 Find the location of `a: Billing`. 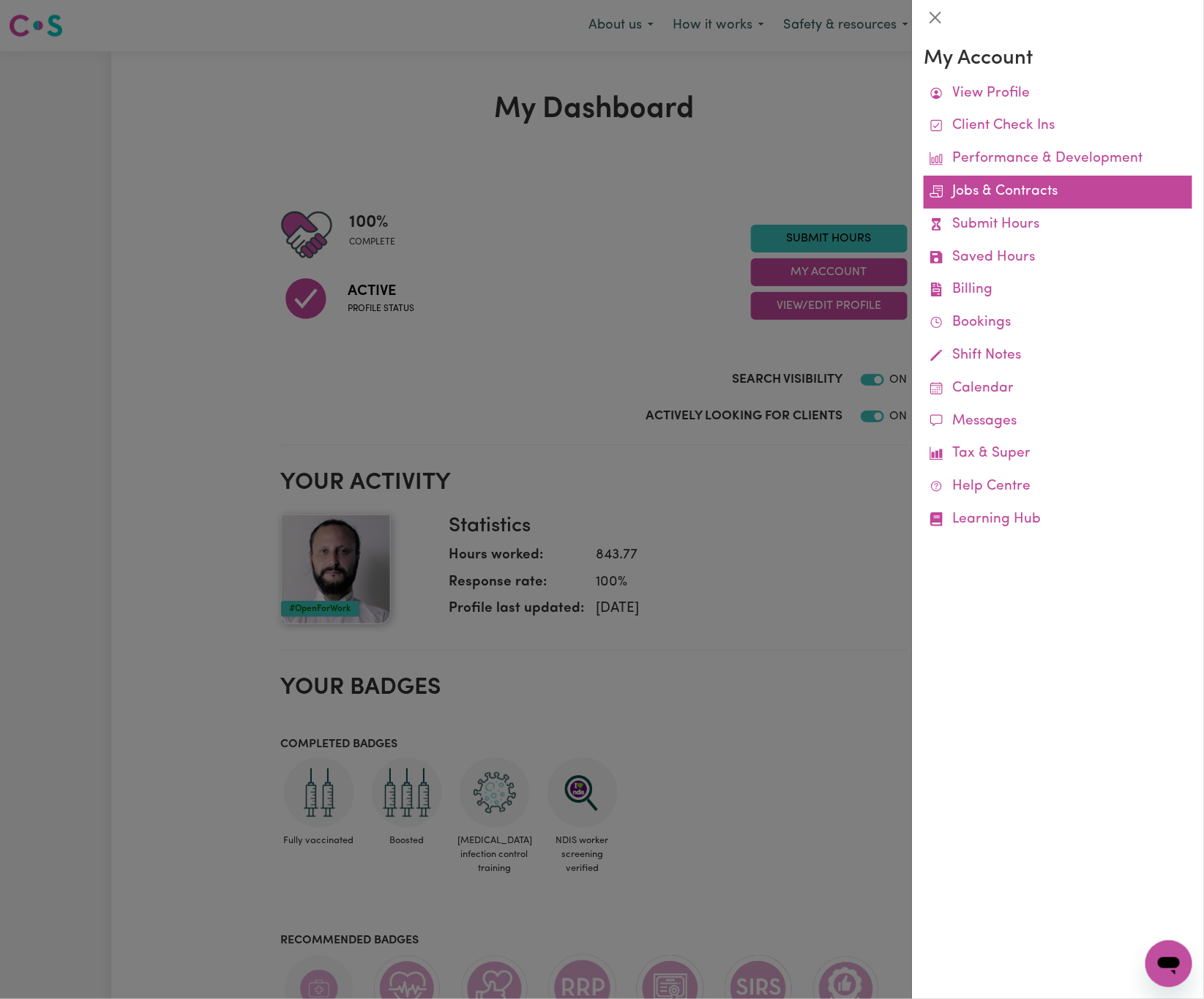

a: Billing is located at coordinates (1058, 290).